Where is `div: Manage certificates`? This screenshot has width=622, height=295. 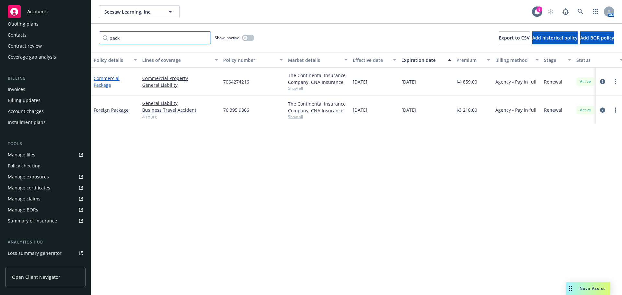
div: Manage certificates is located at coordinates (29, 188).